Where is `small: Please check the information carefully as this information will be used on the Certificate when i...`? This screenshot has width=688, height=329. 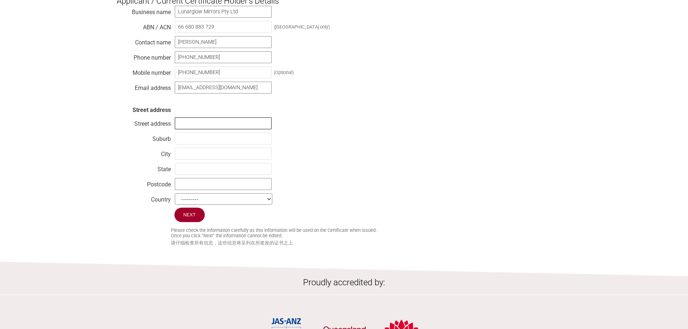
small: Please check the information carefully as this information will be used on the Certificate when i... is located at coordinates (371, 233).